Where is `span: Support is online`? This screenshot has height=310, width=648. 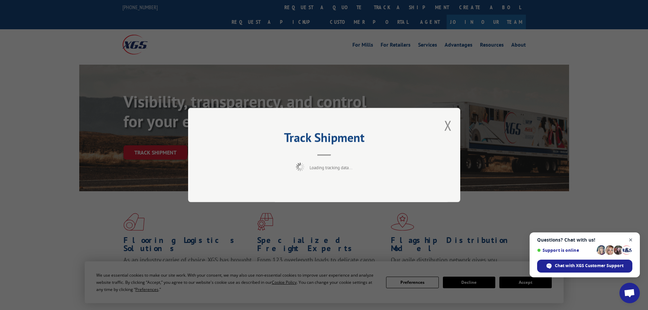 span: Support is online is located at coordinates (566, 250).